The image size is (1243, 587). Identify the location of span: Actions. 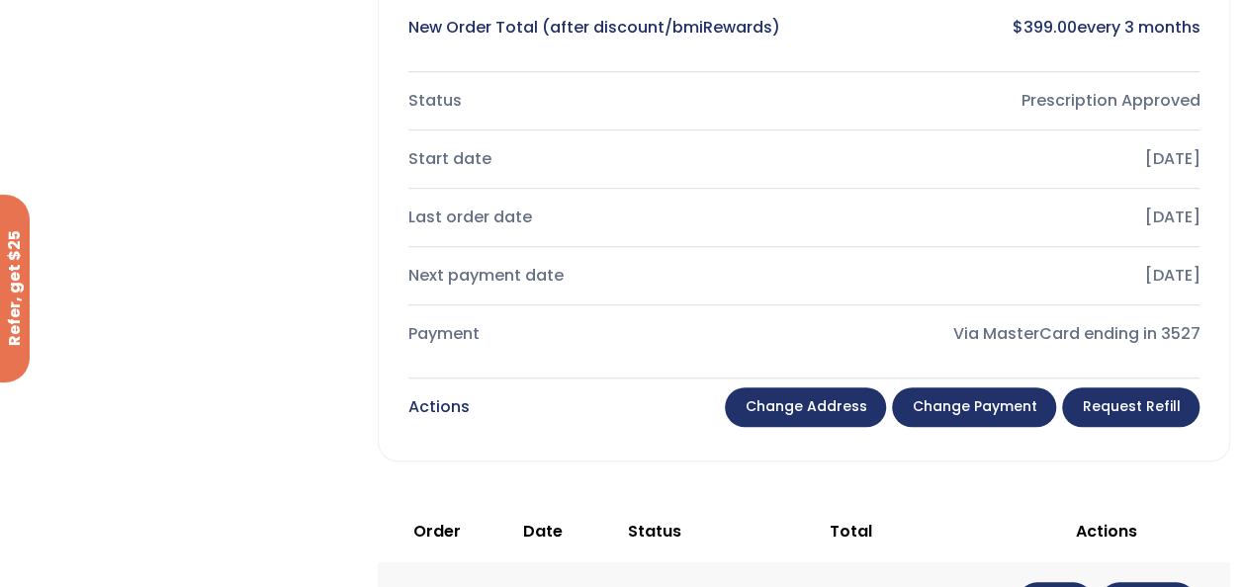
(1107, 531).